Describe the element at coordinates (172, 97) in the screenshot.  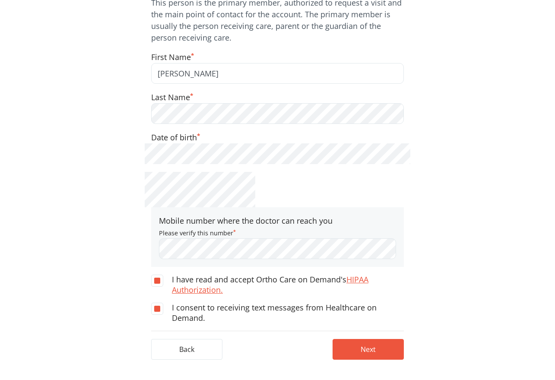
I see `label: Last Name` at that location.